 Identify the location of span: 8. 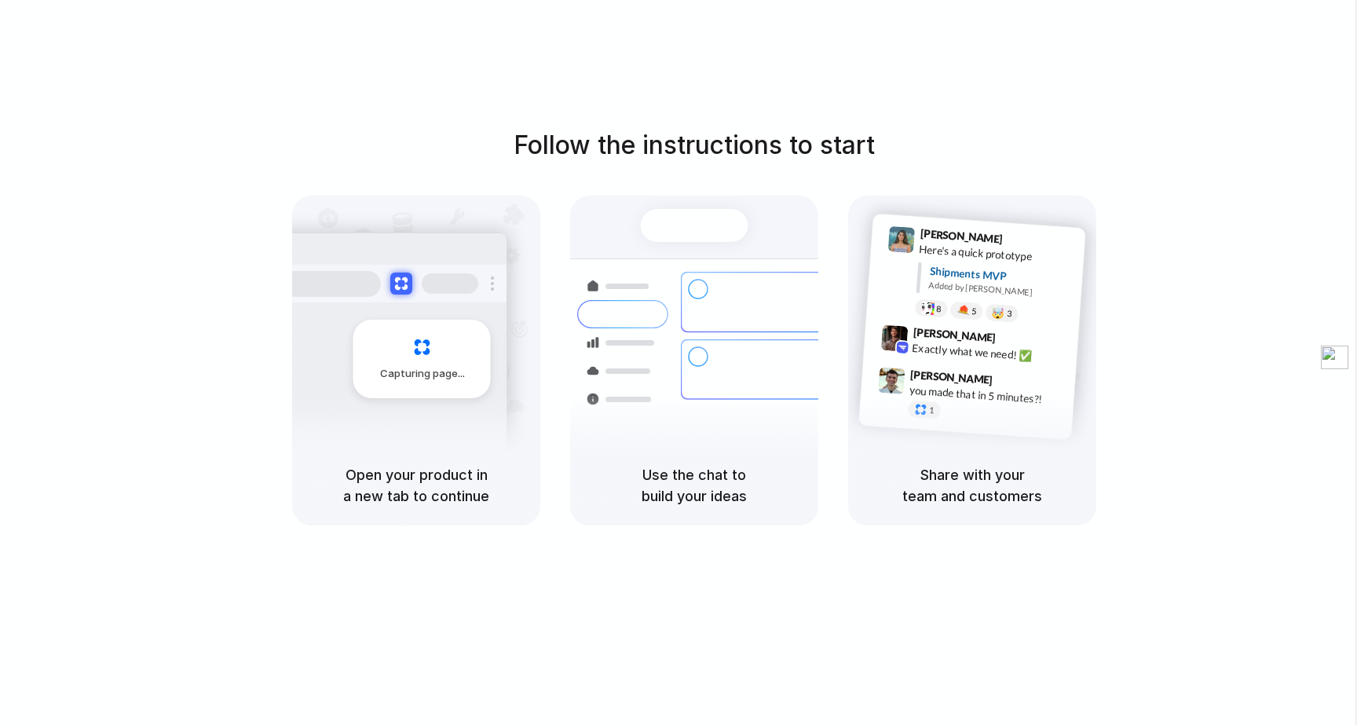
(938, 309).